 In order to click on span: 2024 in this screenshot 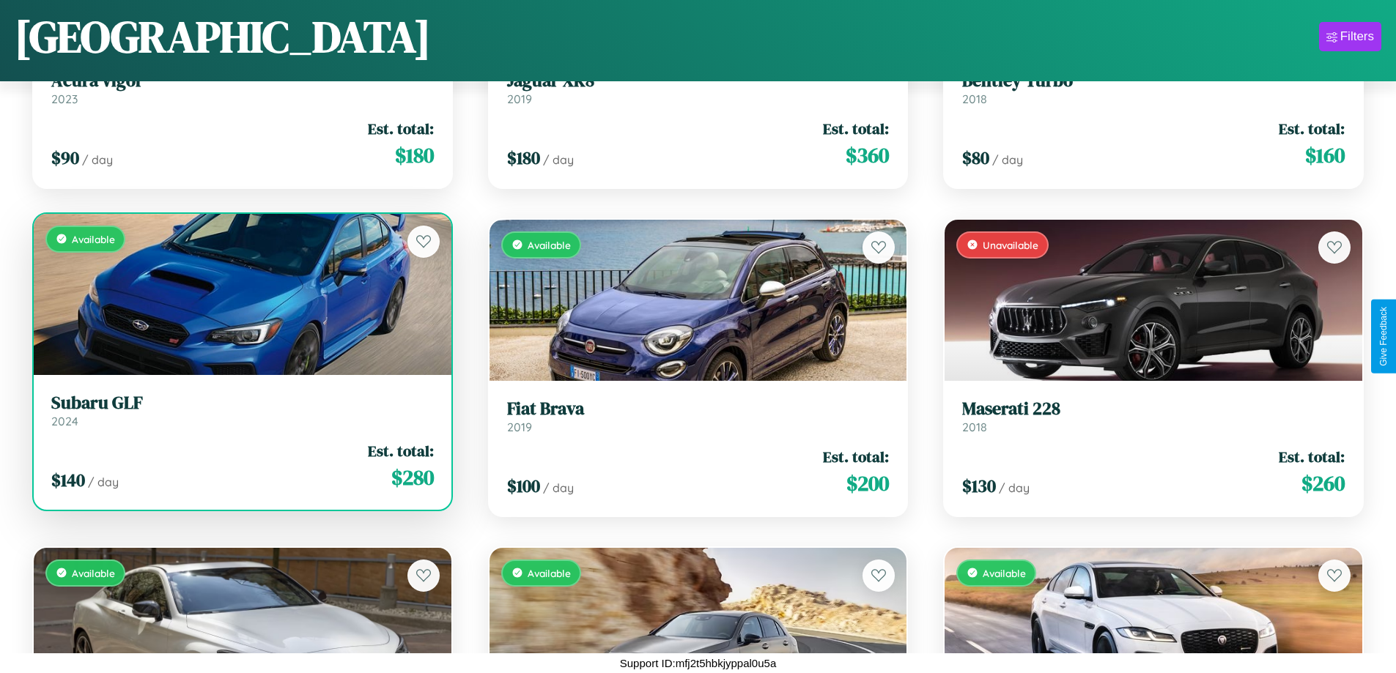, I will do `click(64, 421)`.